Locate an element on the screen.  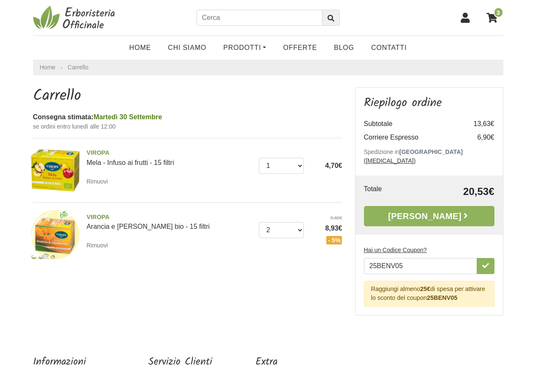
a: OFFERTE is located at coordinates (300, 48).